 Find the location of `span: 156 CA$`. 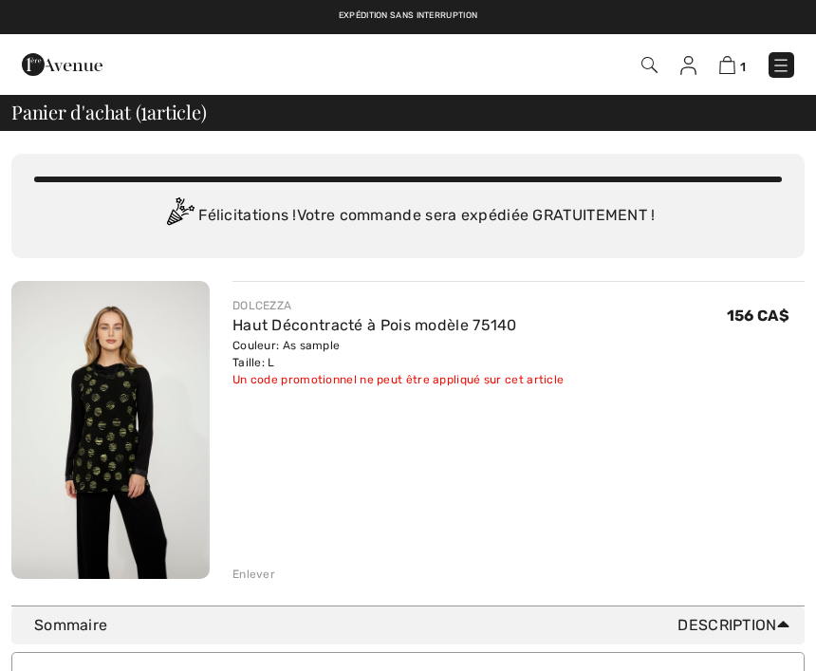

span: 156 CA$ is located at coordinates (758, 315).